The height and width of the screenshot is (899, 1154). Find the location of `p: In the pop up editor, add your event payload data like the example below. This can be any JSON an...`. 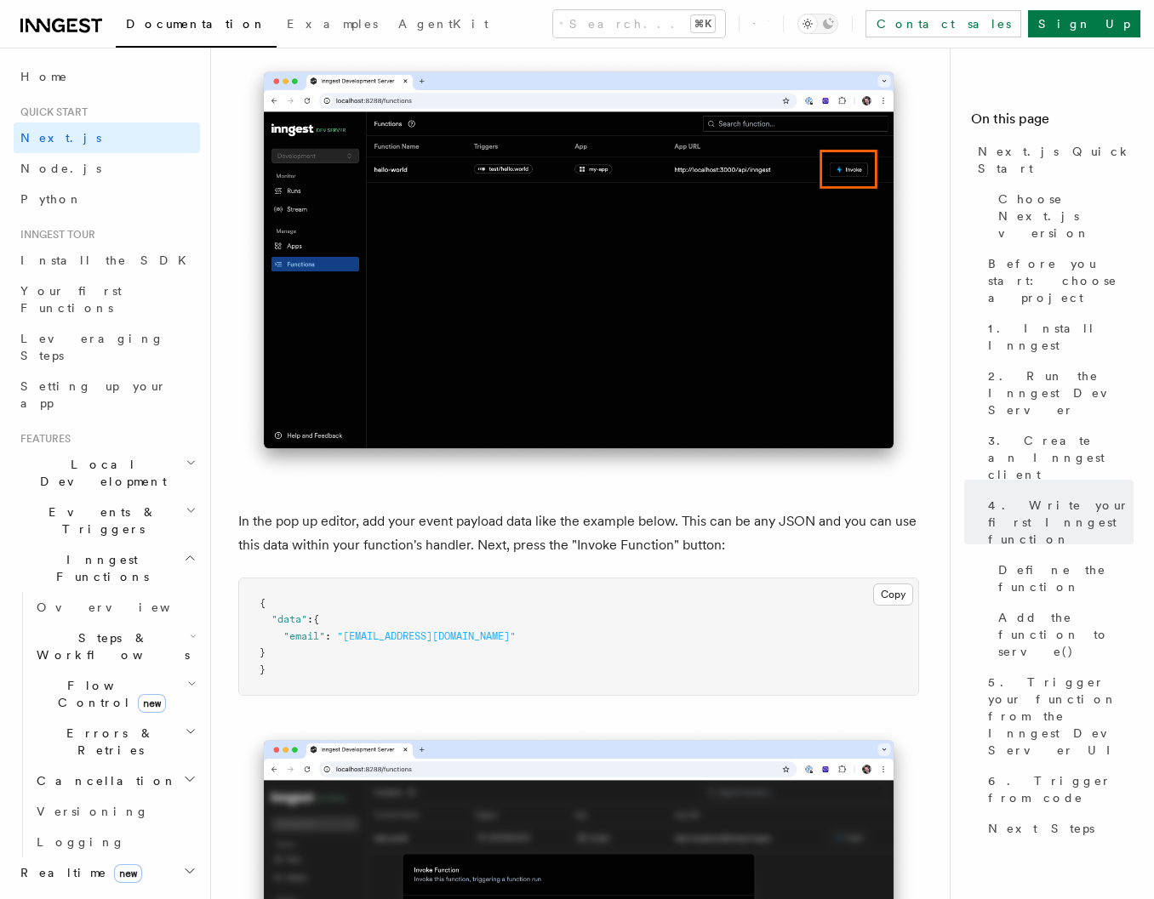

p: In the pop up editor, add your event payload data like the example below. This can be any JSON an... is located at coordinates (579, 534).